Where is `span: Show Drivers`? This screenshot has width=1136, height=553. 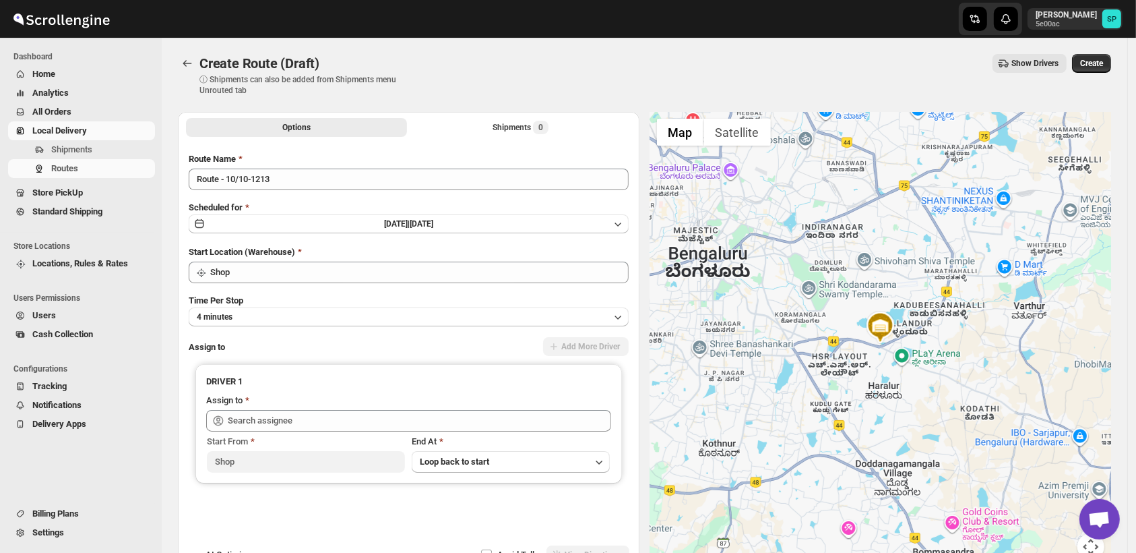 span: Show Drivers is located at coordinates (1035, 63).